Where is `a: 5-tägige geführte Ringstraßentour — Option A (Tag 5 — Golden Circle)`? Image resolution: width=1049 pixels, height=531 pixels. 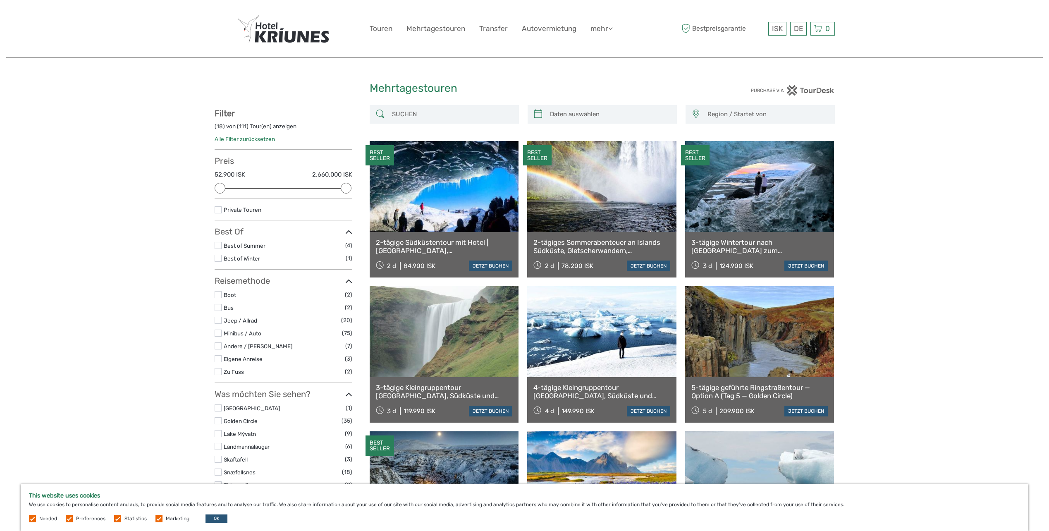 a: 5-tägige geführte Ringstraßentour — Option A (Tag 5 — Golden Circle) is located at coordinates (759, 391).